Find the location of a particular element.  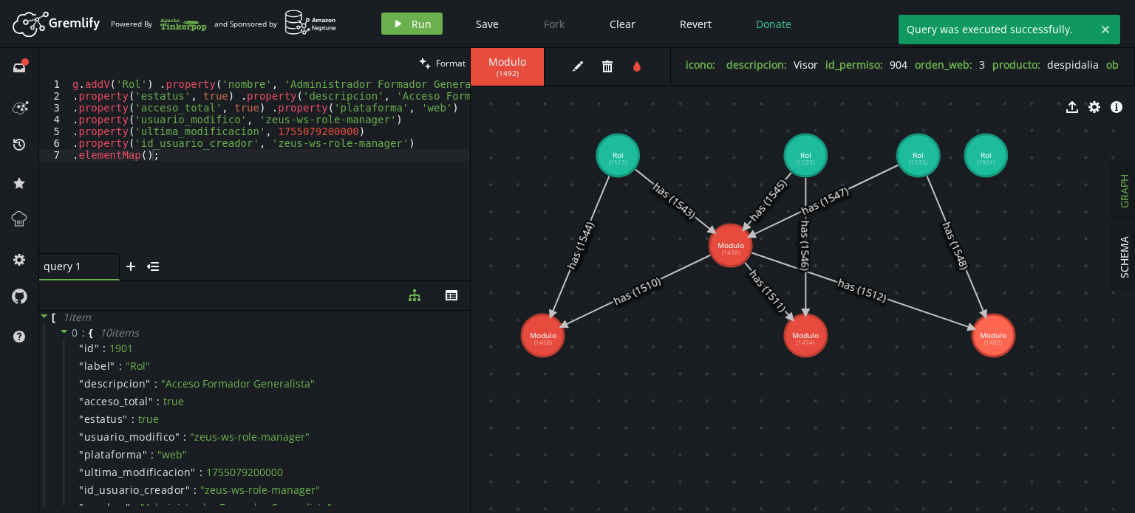

span: usuario_modifico is located at coordinates (129, 437).